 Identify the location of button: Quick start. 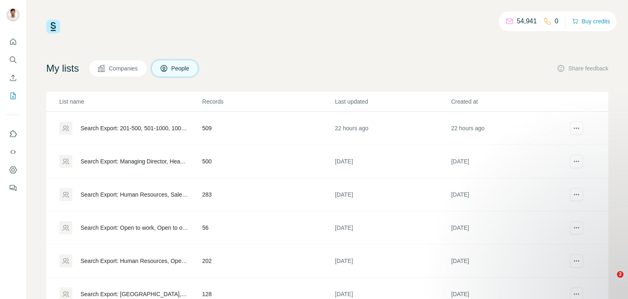
(13, 42).